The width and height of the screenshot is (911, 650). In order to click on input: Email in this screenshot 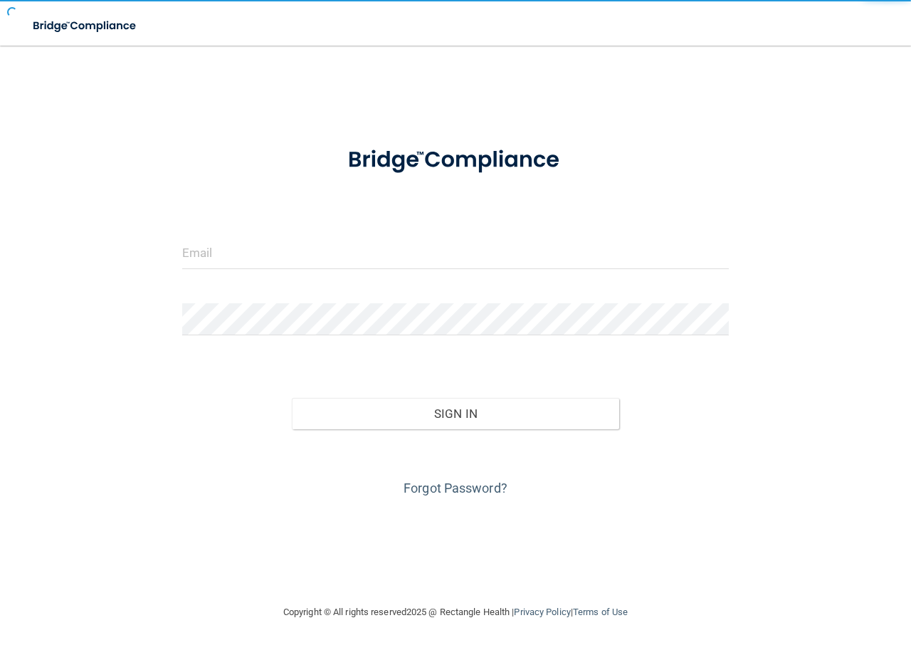, I will do `click(455, 253)`.